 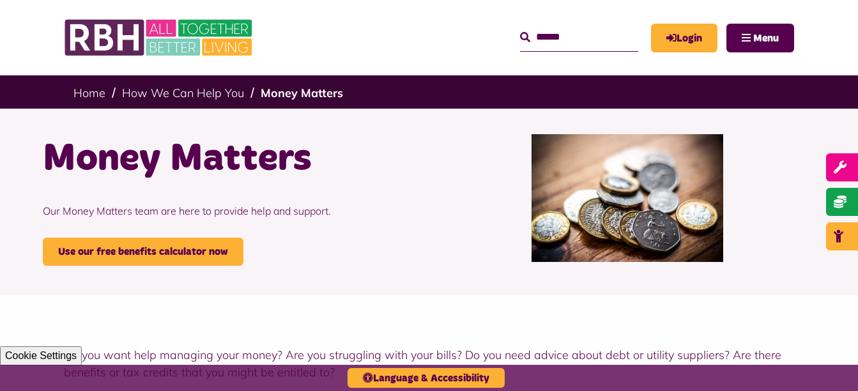 I want to click on a: Use our free benefits calculator now, so click(x=143, y=252).